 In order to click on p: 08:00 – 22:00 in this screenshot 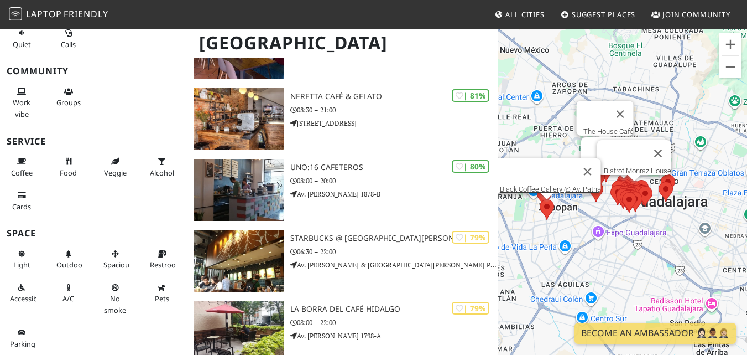, I will do `click(394, 322)`.